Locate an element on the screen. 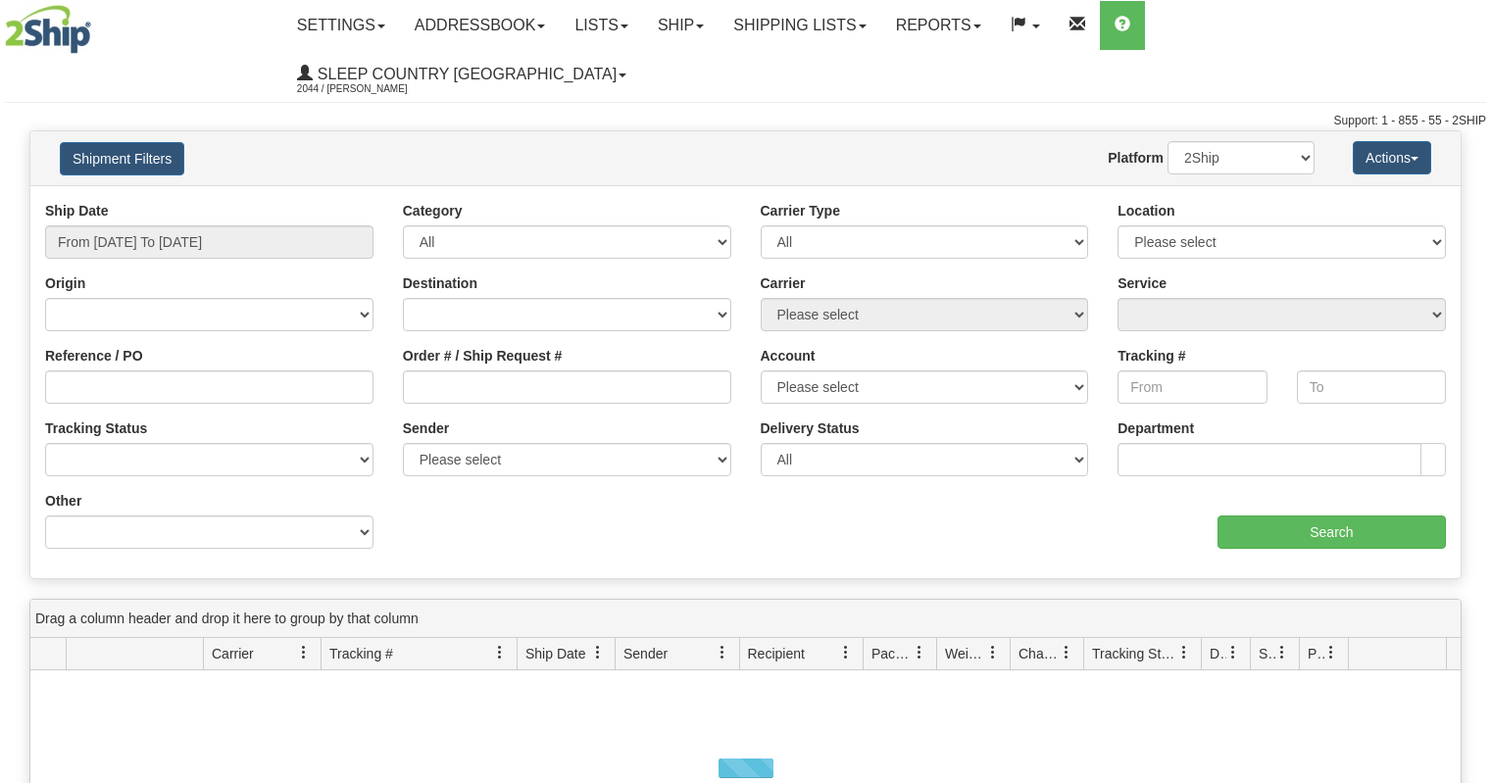 Image resolution: width=1491 pixels, height=783 pixels. input: From is located at coordinates (1192, 387).